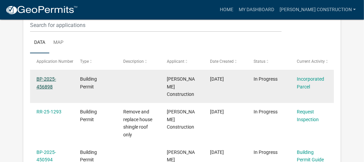  What do you see at coordinates (260, 62) in the screenshot?
I see `span: Status` at bounding box center [260, 62].